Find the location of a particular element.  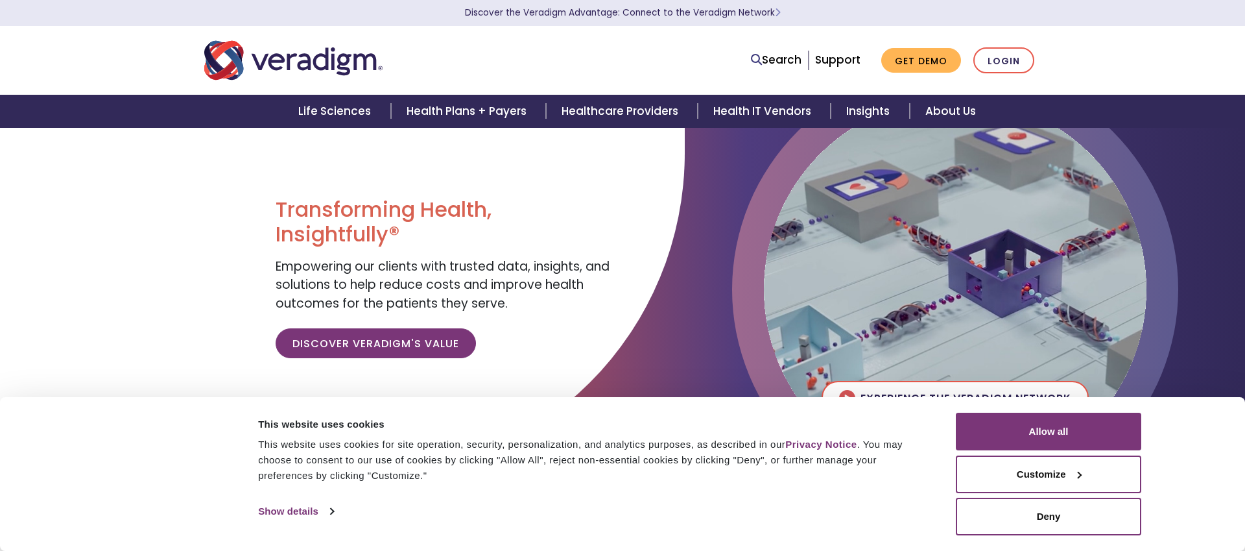

a: Search is located at coordinates (776, 60).